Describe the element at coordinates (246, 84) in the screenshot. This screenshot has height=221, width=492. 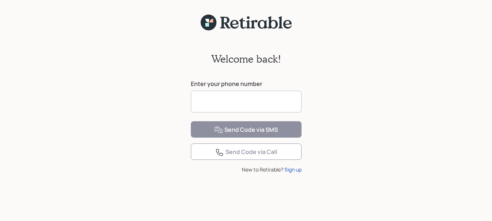
I see `label: Enter your phone number` at that location.